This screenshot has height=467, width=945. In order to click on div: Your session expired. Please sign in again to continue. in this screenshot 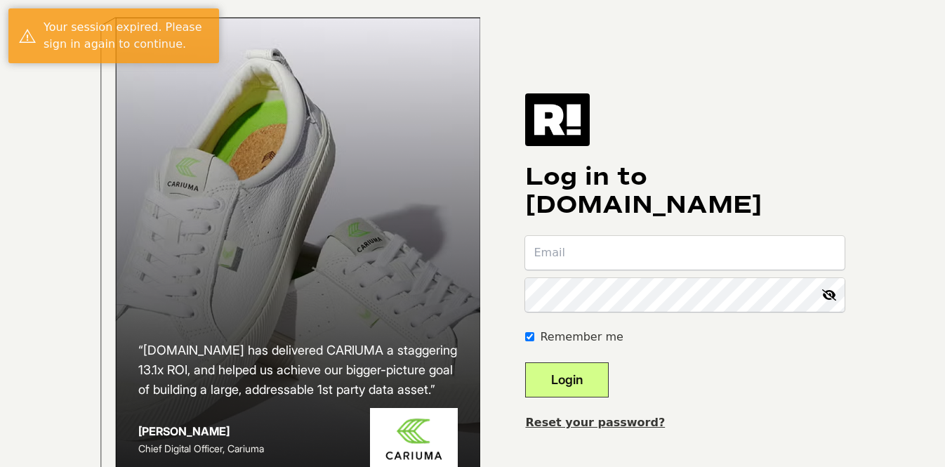, I will do `click(126, 36)`.